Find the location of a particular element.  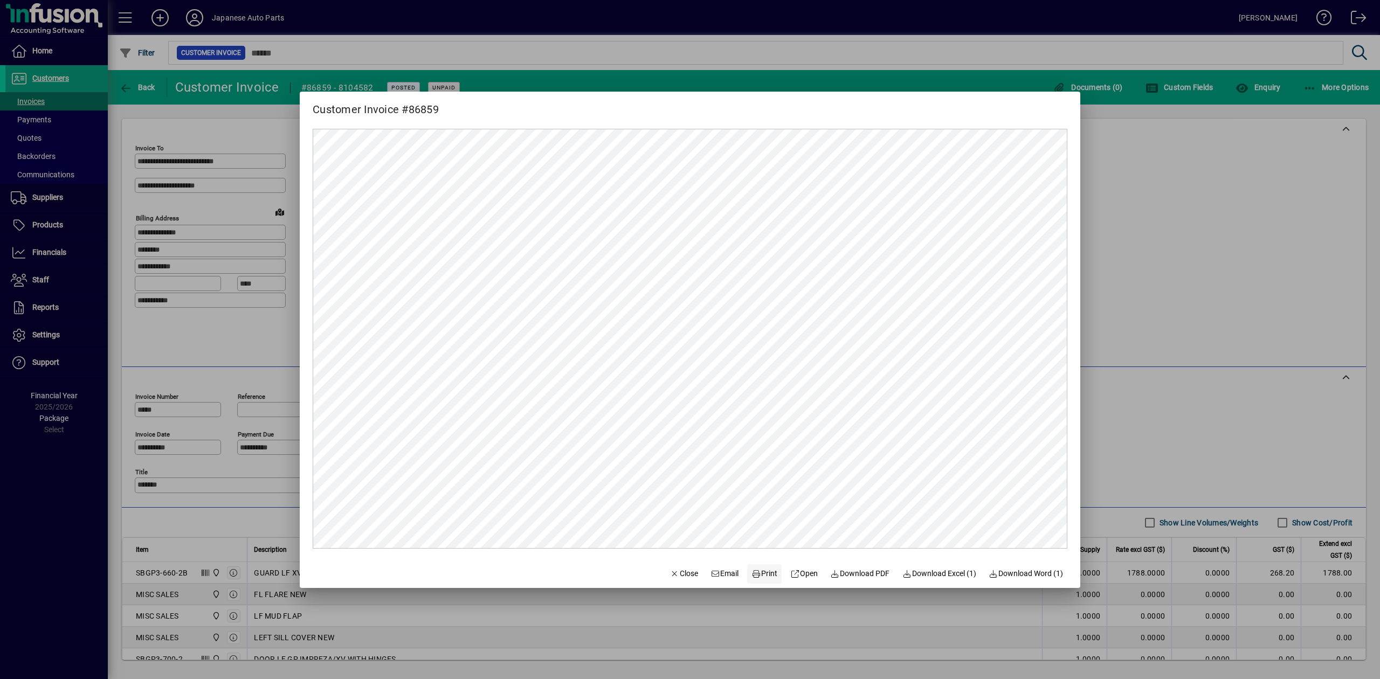

button: Download Excel (1) is located at coordinates (939, 574).